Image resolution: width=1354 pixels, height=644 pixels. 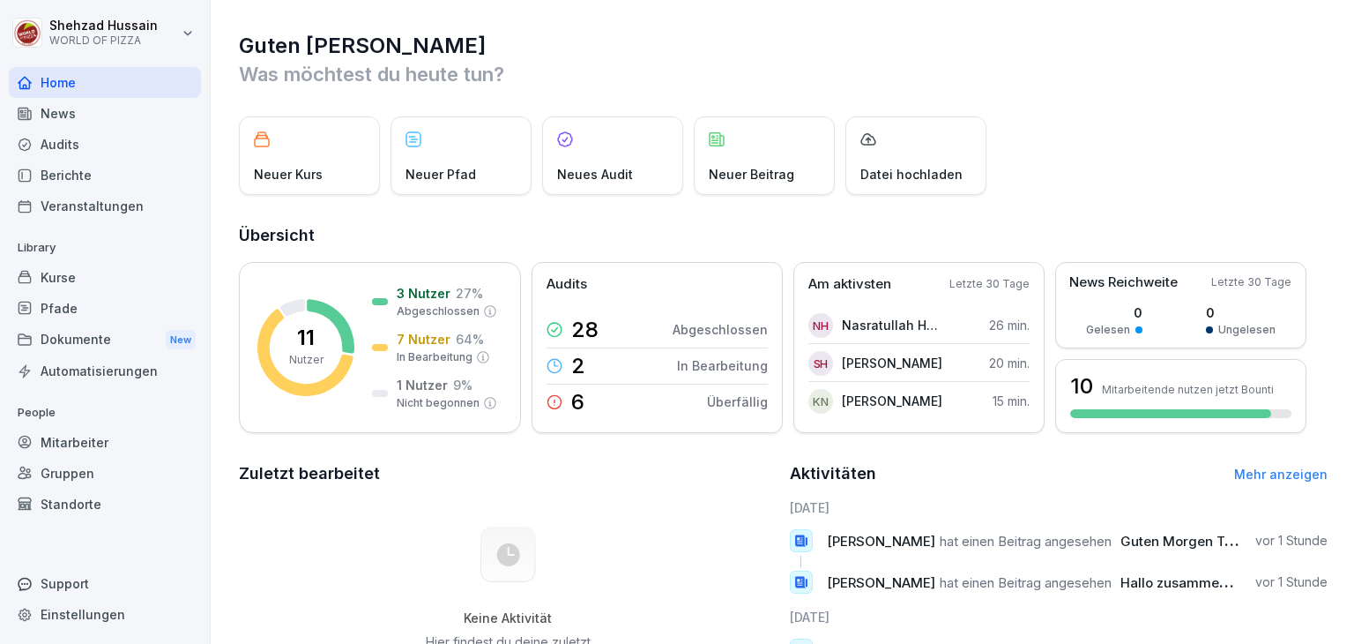 I want to click on a: Audits, so click(x=105, y=144).